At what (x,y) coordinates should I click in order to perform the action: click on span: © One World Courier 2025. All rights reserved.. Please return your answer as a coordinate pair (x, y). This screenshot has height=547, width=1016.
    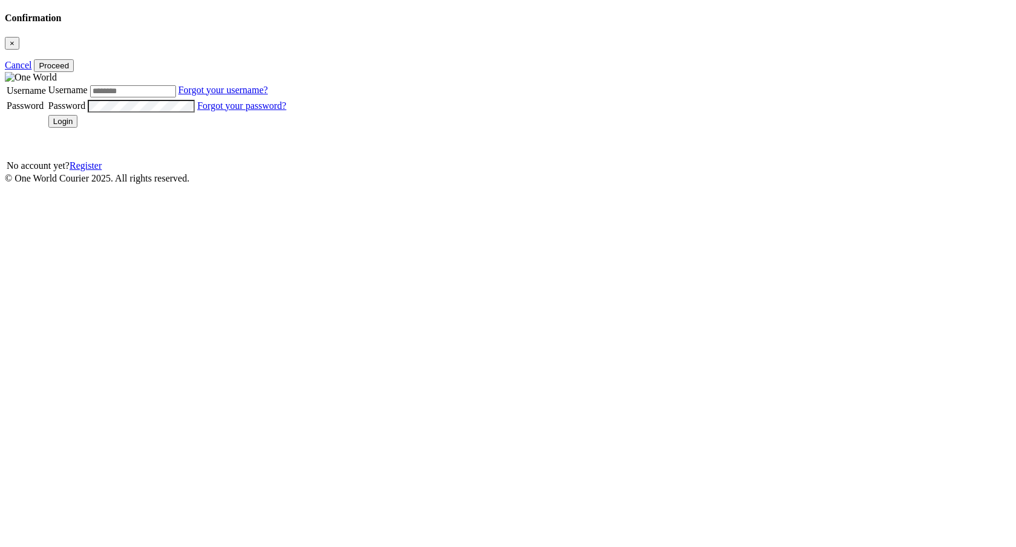
    Looking at the image, I should click on (97, 178).